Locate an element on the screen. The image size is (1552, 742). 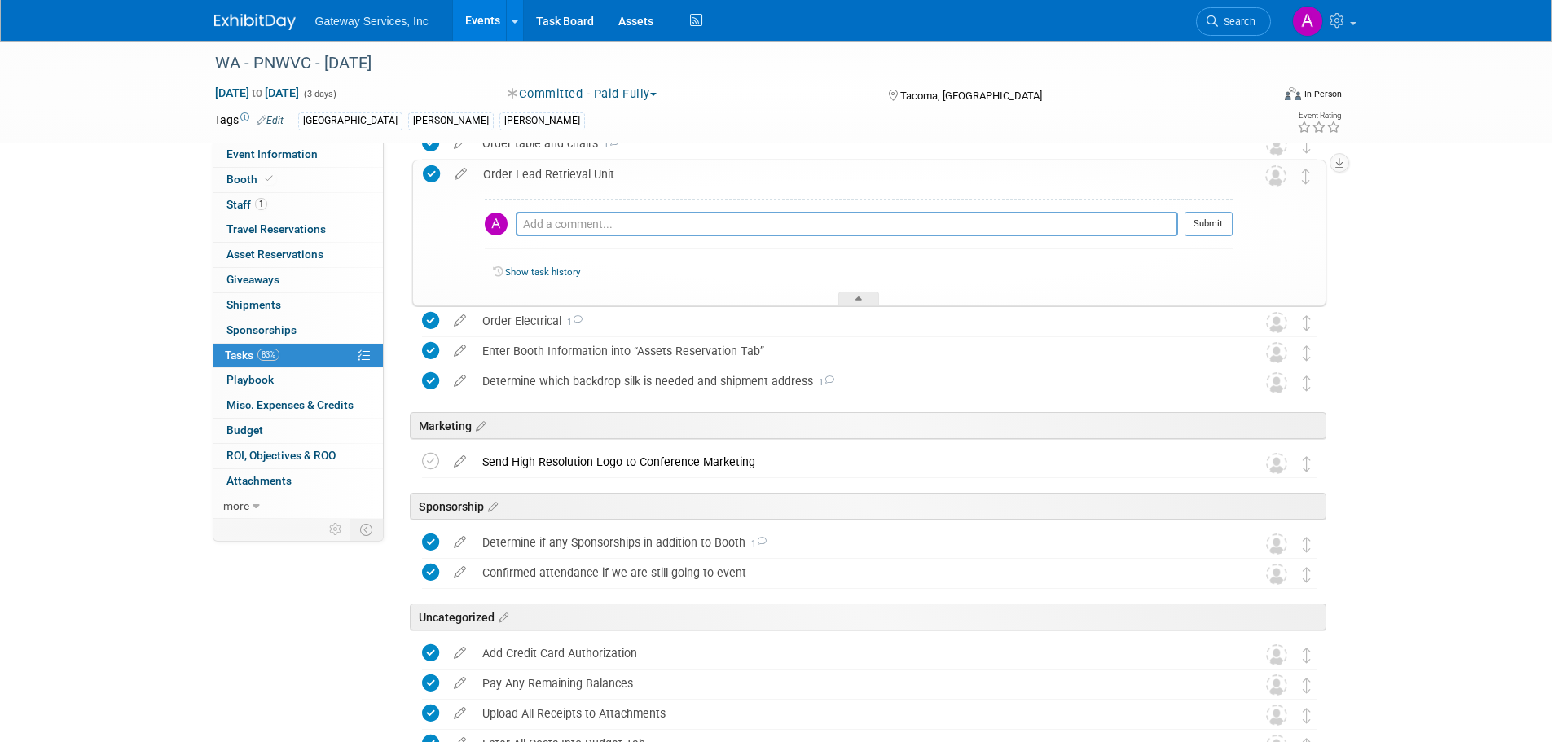
a: Edit is located at coordinates (270, 121).